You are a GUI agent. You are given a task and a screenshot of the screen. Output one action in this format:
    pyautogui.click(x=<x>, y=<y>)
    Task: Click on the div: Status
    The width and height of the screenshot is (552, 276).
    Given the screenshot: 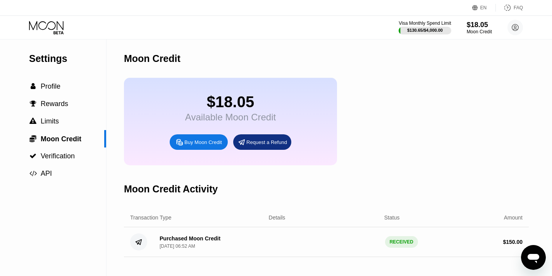 What is the action you would take?
    pyautogui.click(x=392, y=218)
    